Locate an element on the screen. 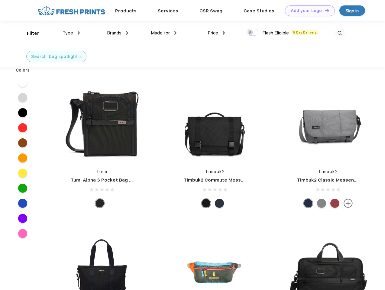 This screenshot has width=385, height=290. span: Brands is located at coordinates (114, 33).